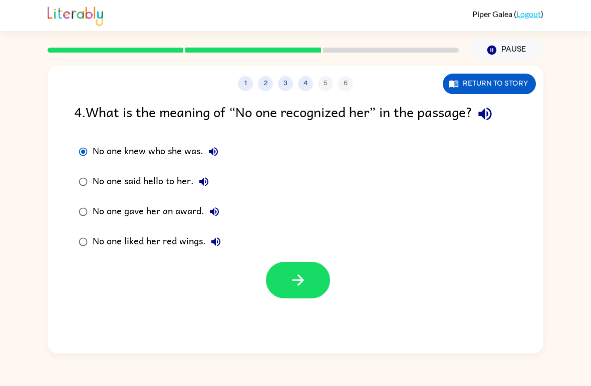 The image size is (591, 386). What do you see at coordinates (204, 182) in the screenshot?
I see `button: No one said hello to her.` at bounding box center [204, 182].